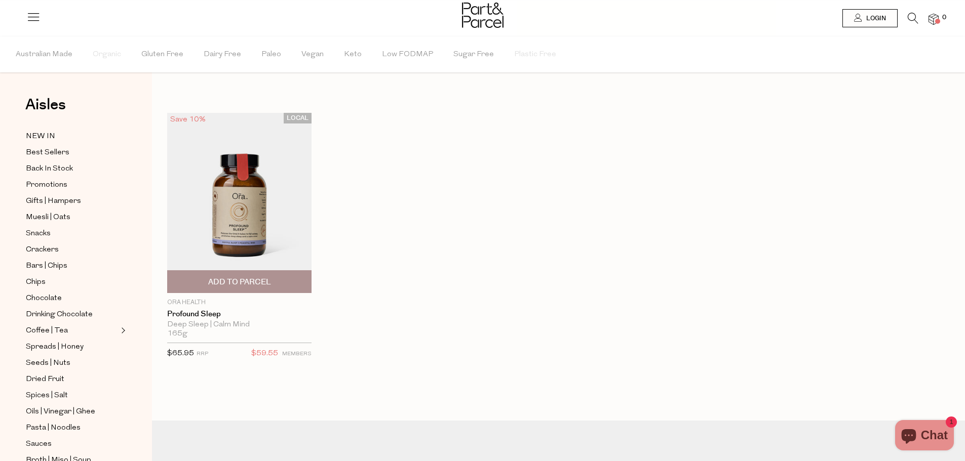  I want to click on a: Coffee | Tea, so click(72, 331).